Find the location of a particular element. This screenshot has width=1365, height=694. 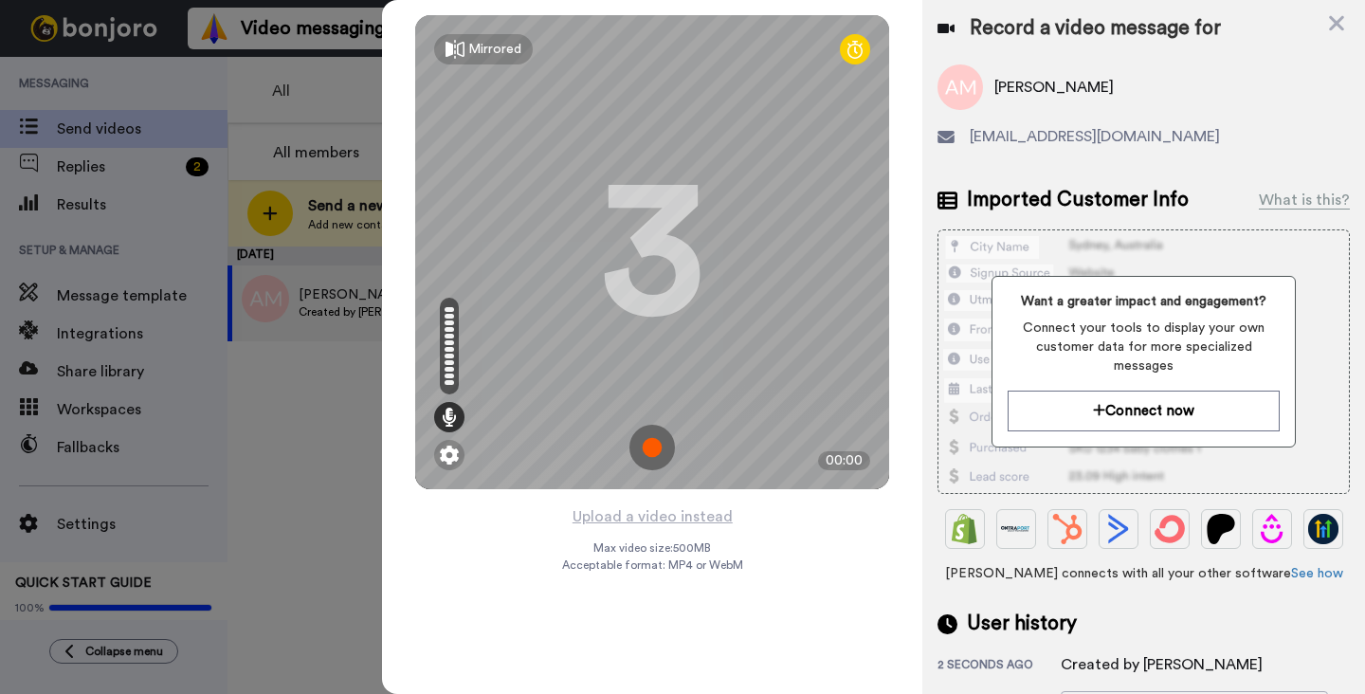

span: Want a greater impact and engagement? is located at coordinates (1143, 302).